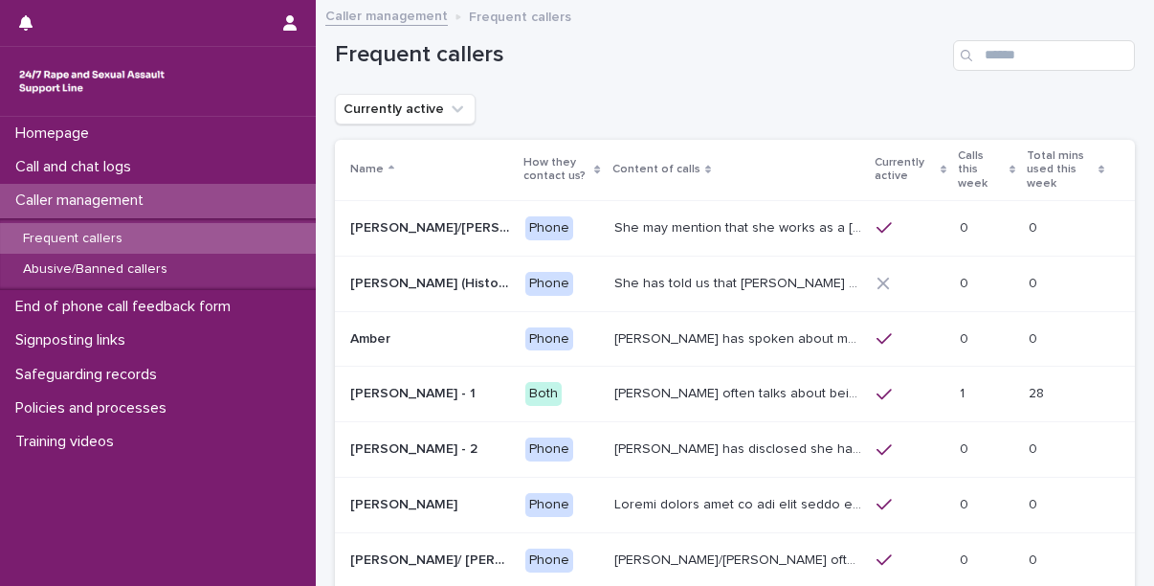 This screenshot has height=586, width=1154. I want to click on p: Content of calls, so click(656, 169).